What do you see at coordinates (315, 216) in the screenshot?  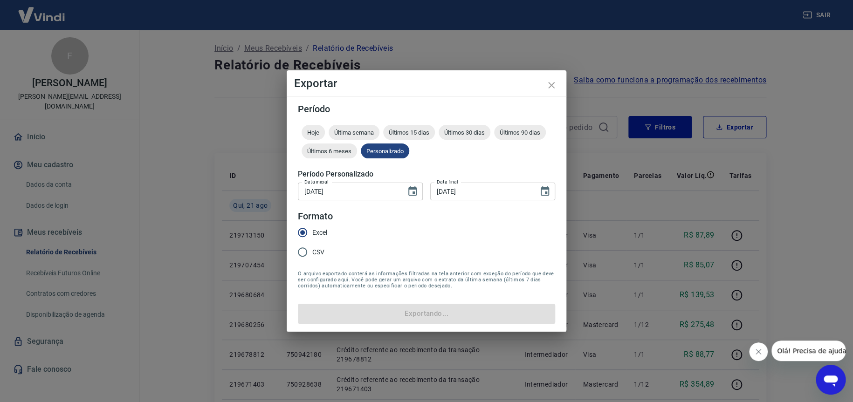 I see `legend: Formato` at bounding box center [315, 216].